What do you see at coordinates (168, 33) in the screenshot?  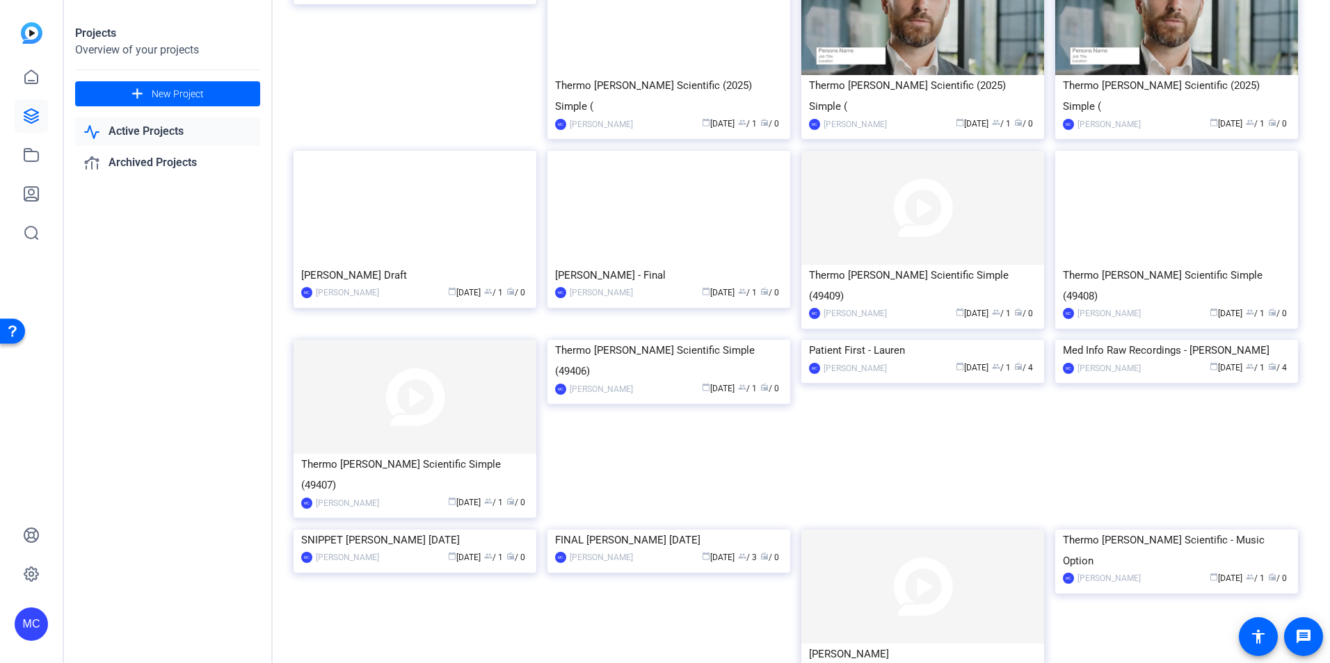 I see `div: Projects` at bounding box center [168, 33].